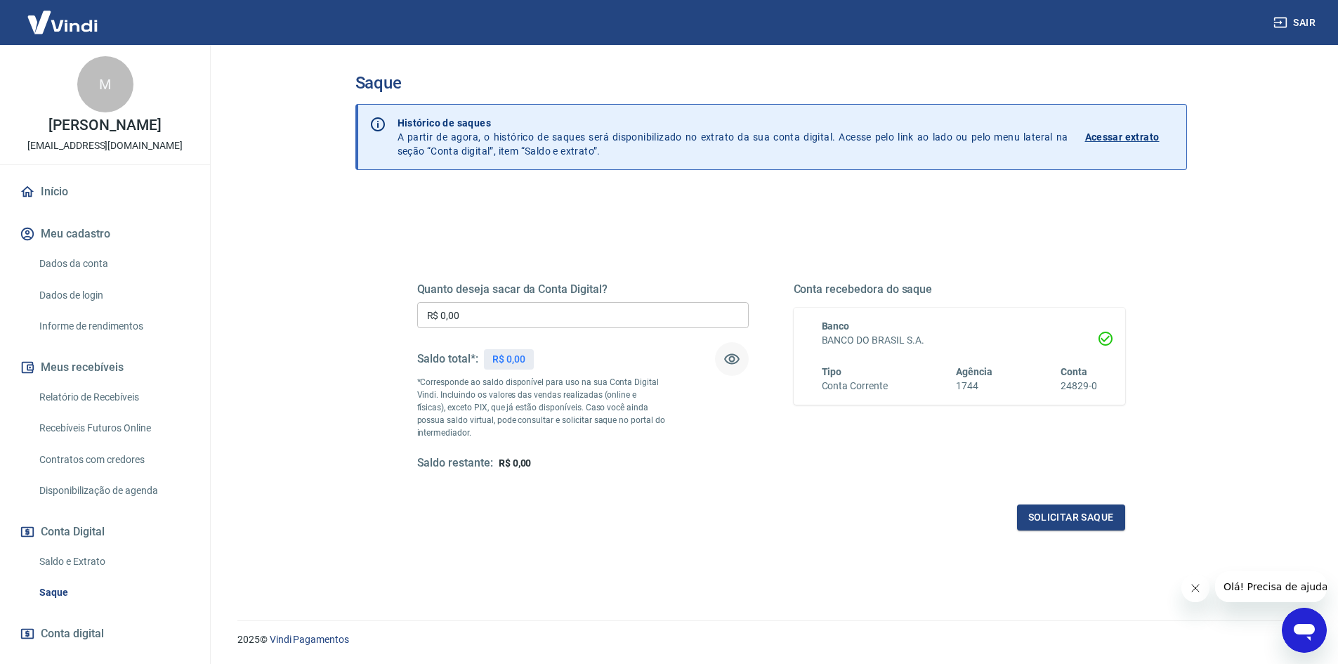 The height and width of the screenshot is (664, 1338). What do you see at coordinates (1071, 517) in the screenshot?
I see `button: Solicitar saque` at bounding box center [1071, 517].